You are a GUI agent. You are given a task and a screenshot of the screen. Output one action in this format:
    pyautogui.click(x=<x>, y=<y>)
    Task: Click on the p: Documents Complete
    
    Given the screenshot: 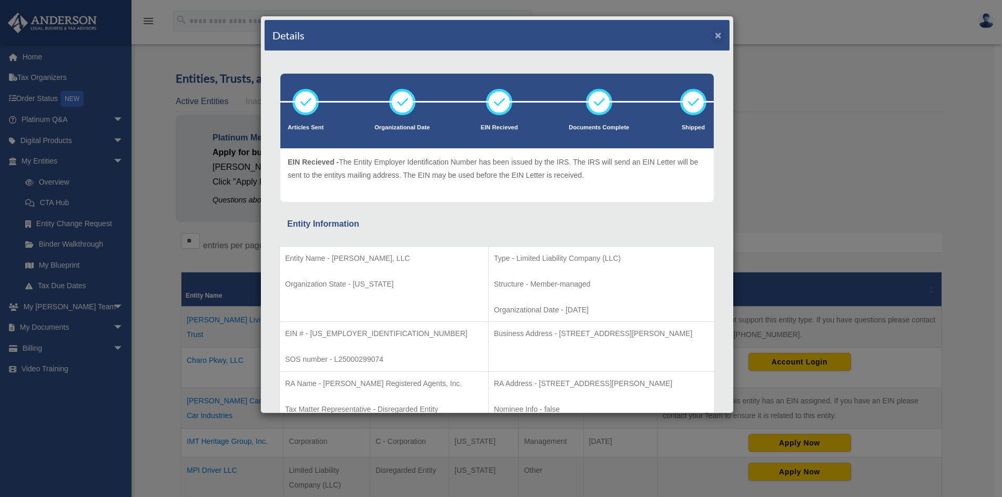 What is the action you would take?
    pyautogui.click(x=598, y=128)
    